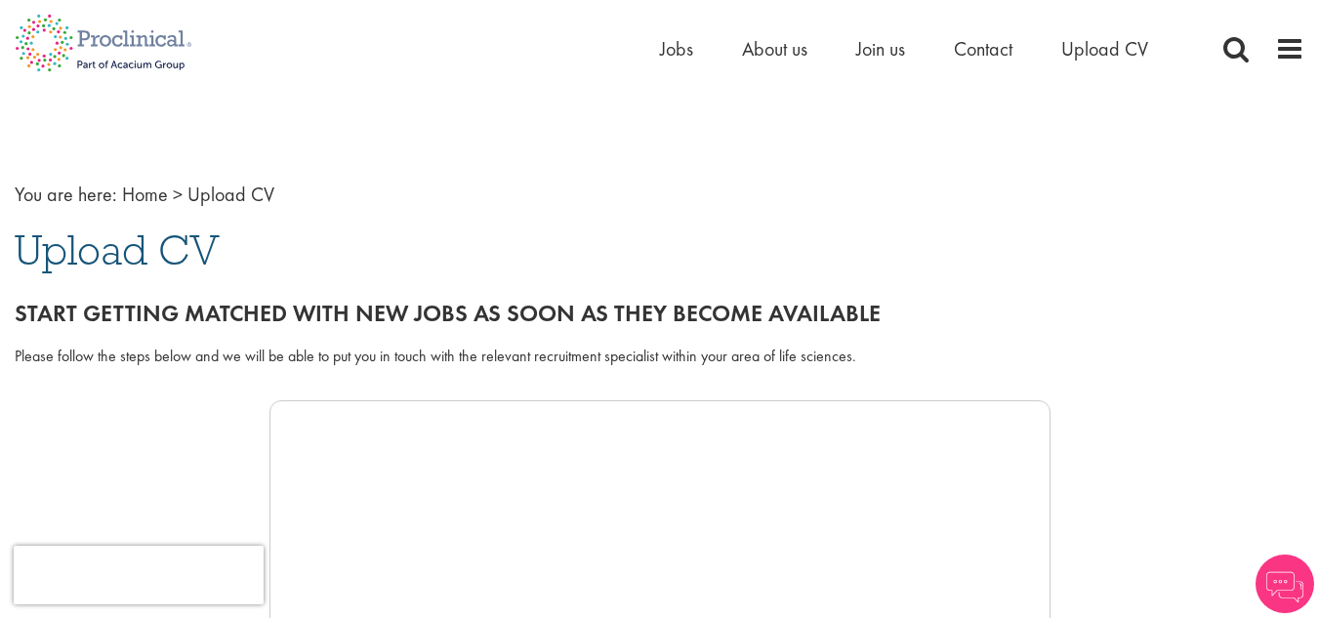 Image resolution: width=1319 pixels, height=618 pixels. What do you see at coordinates (983, 49) in the screenshot?
I see `a: Contact` at bounding box center [983, 49].